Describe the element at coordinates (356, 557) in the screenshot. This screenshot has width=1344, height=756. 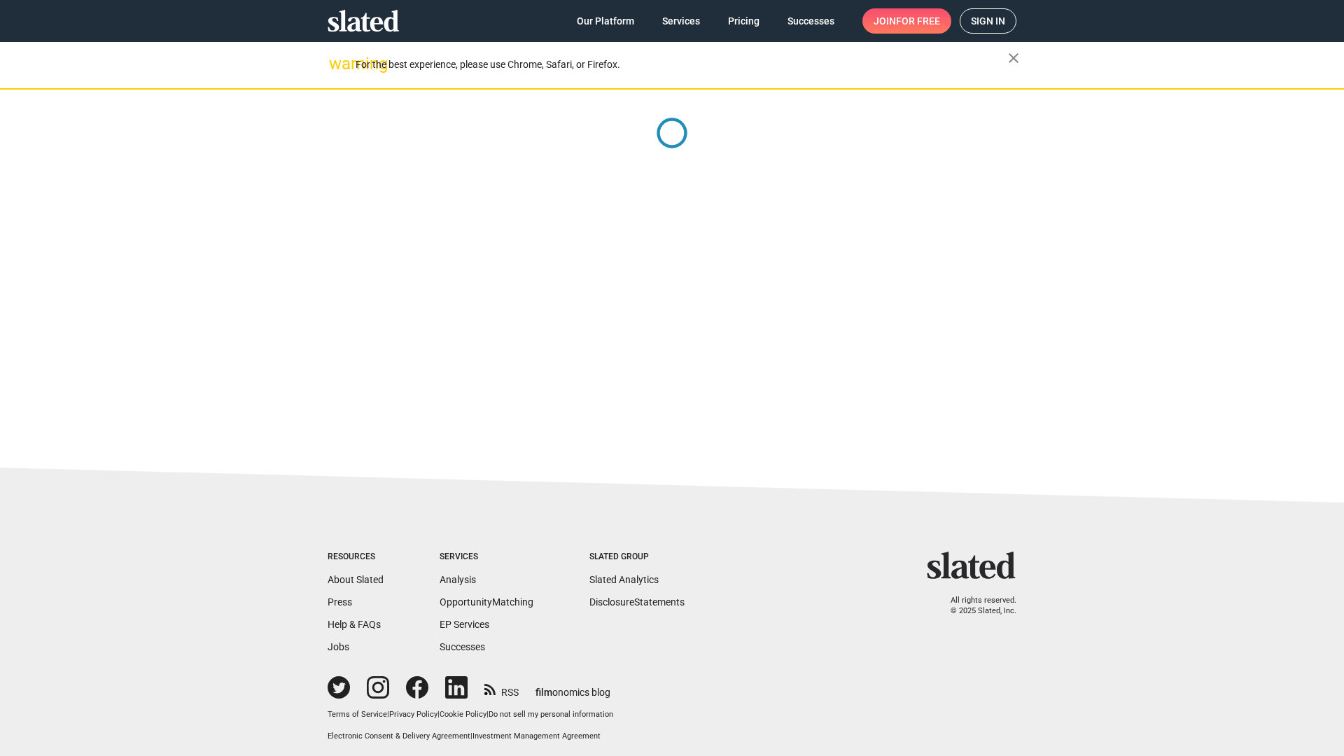
I see `div: Resources` at that location.